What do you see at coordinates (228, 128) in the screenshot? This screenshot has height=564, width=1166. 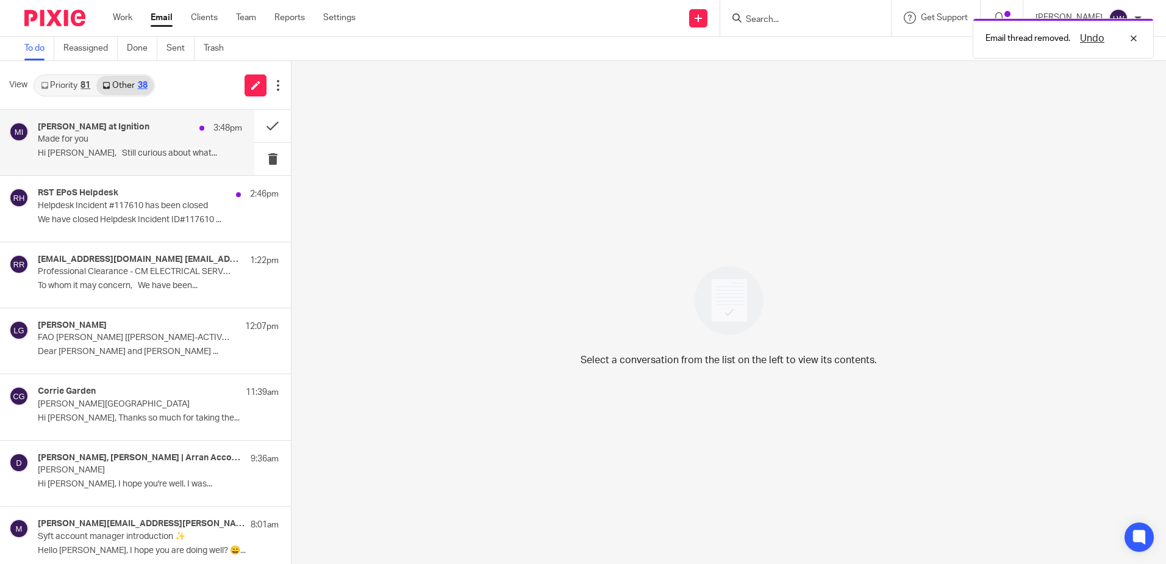 I see `p: 3:48pm` at bounding box center [228, 128].